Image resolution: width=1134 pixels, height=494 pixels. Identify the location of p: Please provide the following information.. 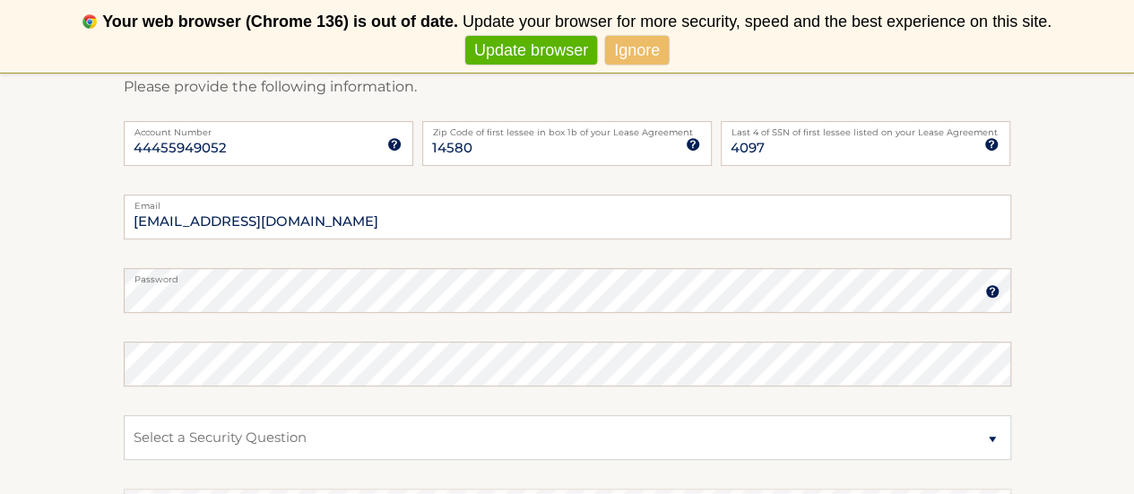
(567, 87).